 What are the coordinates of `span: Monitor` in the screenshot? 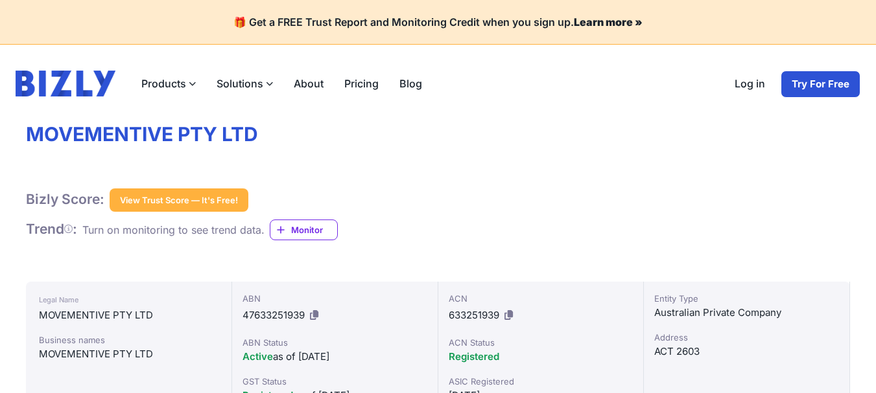 It's located at (314, 230).